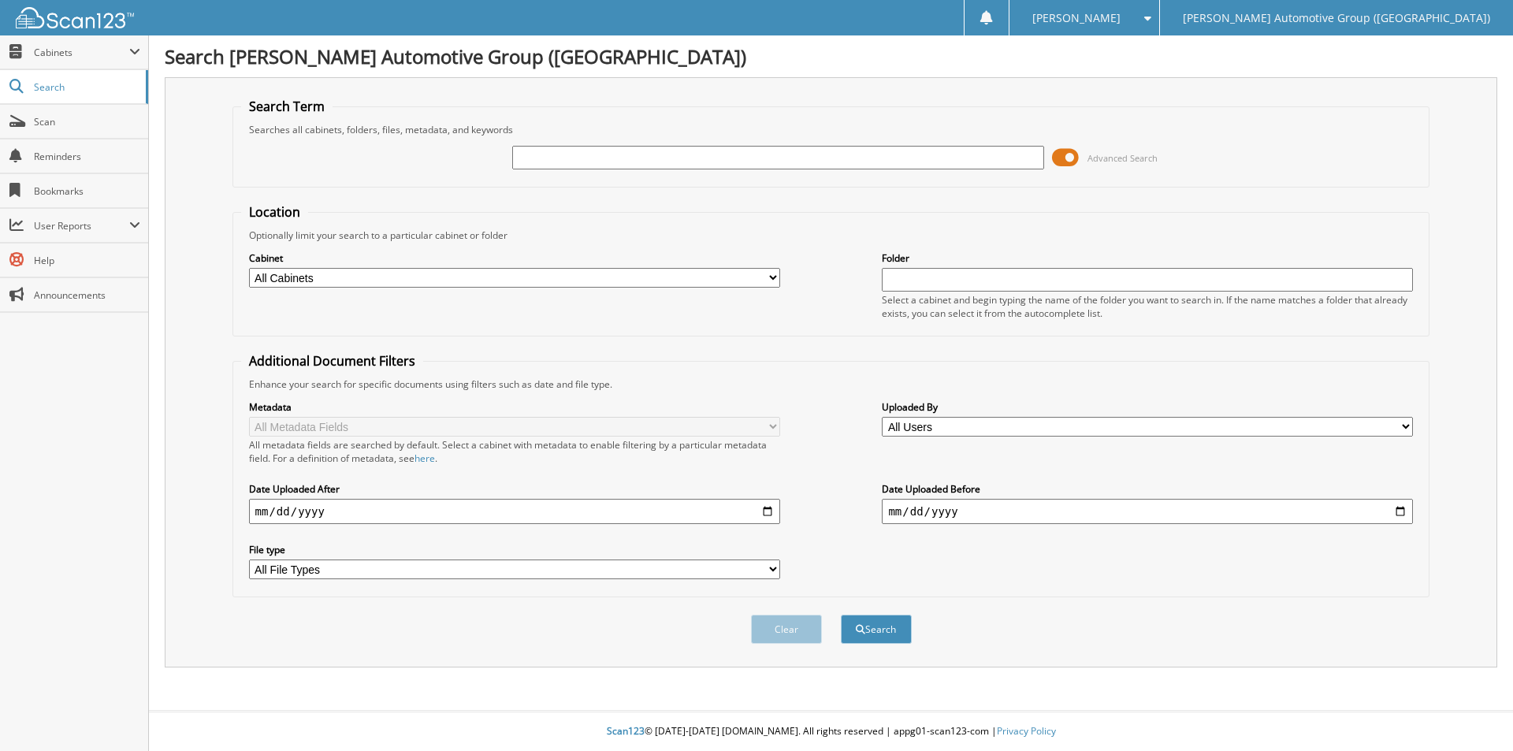  What do you see at coordinates (87, 156) in the screenshot?
I see `span: Reminders` at bounding box center [87, 156].